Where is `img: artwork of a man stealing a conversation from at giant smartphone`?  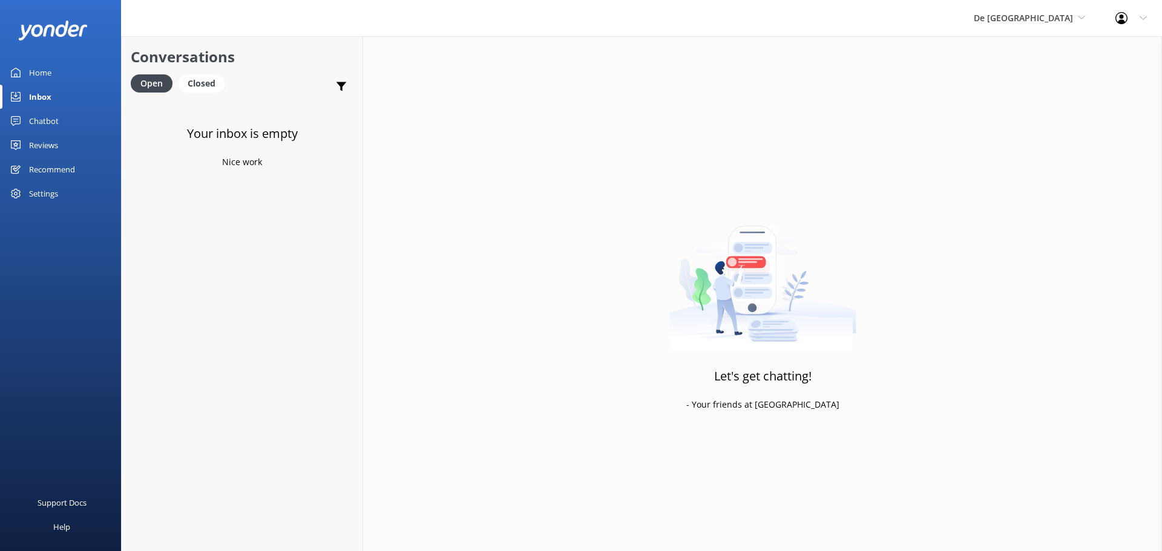
img: artwork of a man stealing a conversation from at giant smartphone is located at coordinates (763, 276).